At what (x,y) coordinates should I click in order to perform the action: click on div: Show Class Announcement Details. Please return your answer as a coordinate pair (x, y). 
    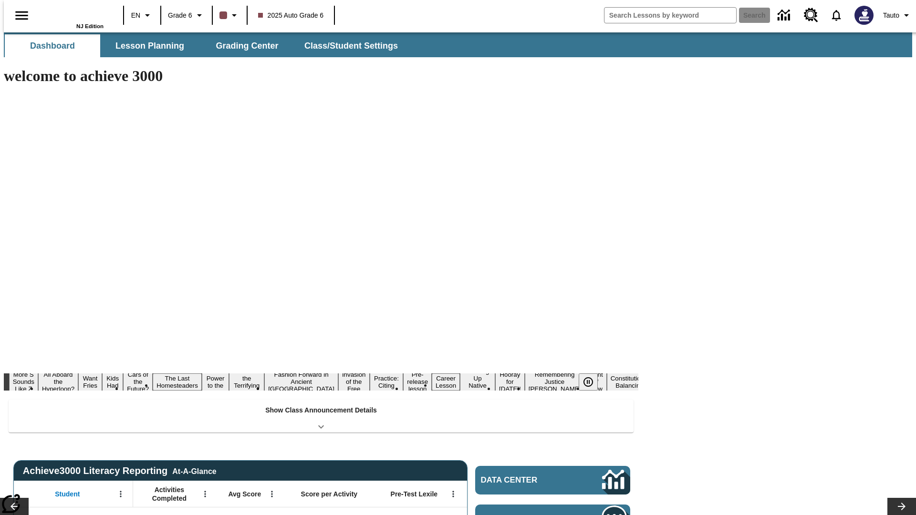
    Looking at the image, I should click on (321, 416).